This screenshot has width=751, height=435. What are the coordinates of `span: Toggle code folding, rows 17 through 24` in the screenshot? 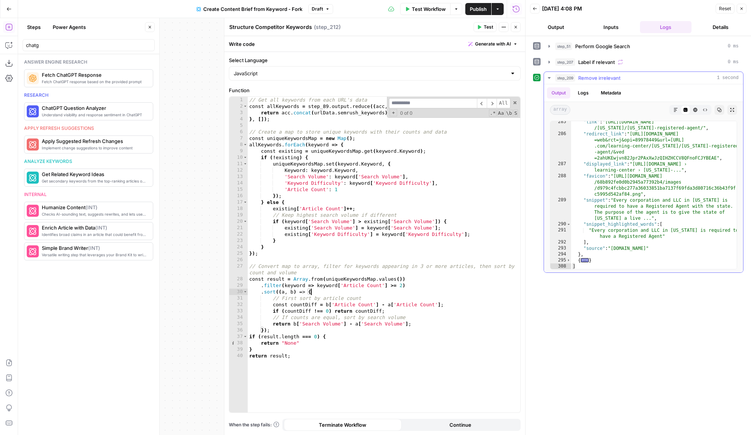 It's located at (245, 202).